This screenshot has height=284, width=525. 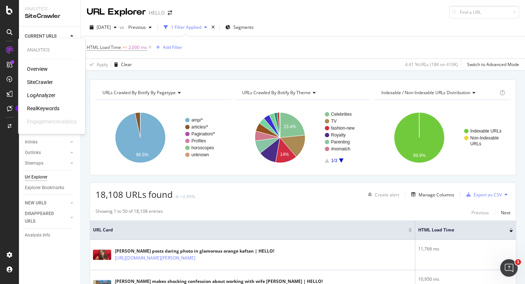 What do you see at coordinates (142, 155) in the screenshot?
I see `text: 96.5%` at bounding box center [142, 155].